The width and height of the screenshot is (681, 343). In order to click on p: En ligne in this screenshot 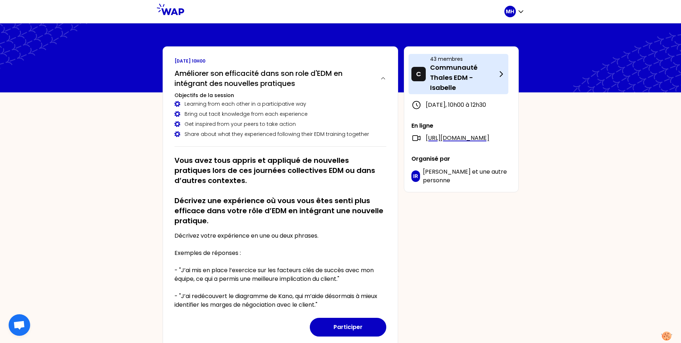, I will do `click(461, 126)`.